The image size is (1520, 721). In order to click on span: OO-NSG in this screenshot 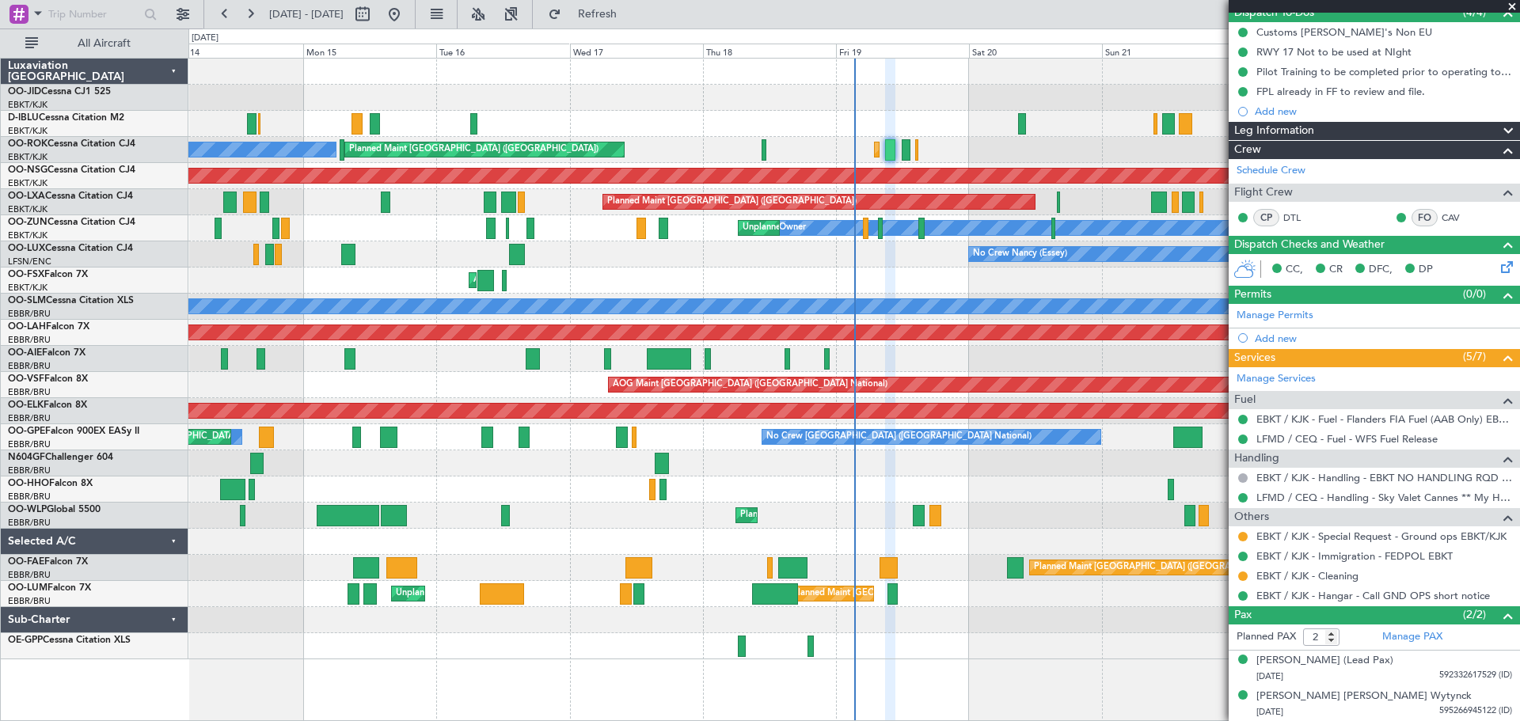, I will do `click(28, 170)`.